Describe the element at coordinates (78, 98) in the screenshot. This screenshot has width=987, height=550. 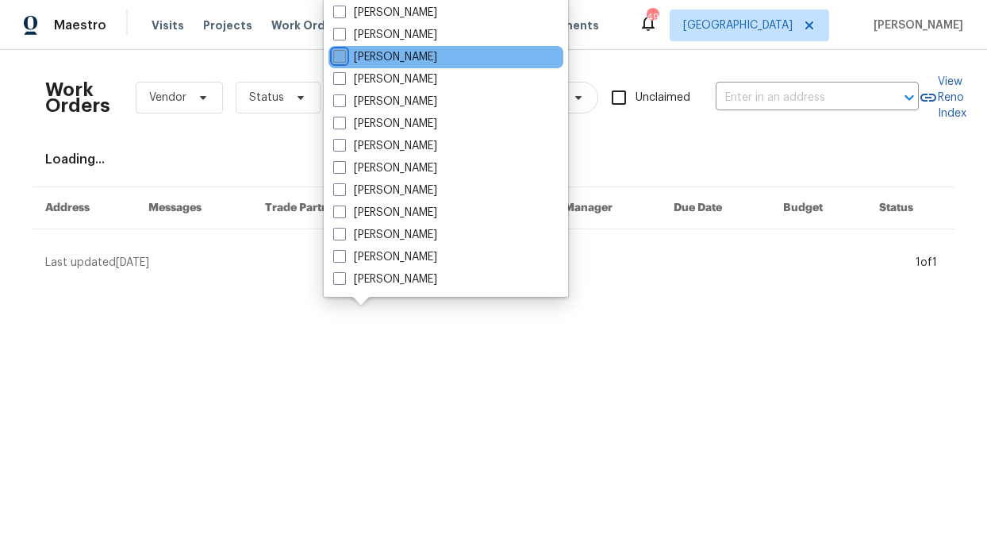
I see `h2: Work Orders` at that location.